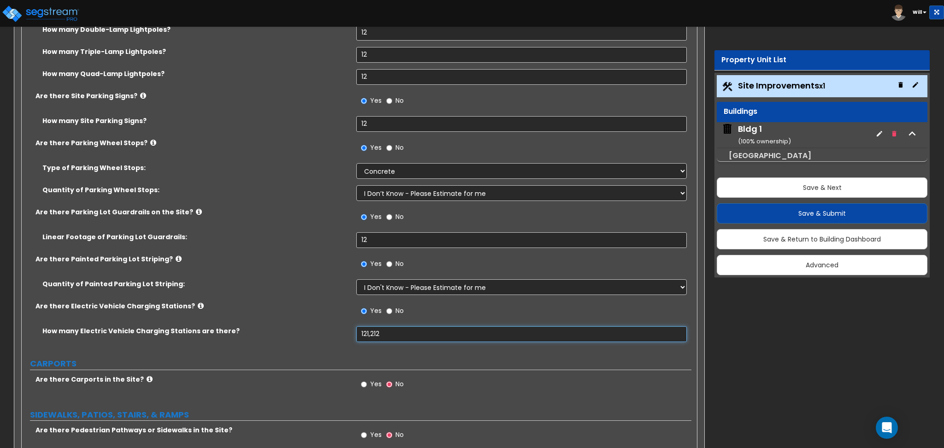 The height and width of the screenshot is (448, 944). Describe the element at coordinates (196, 331) in the screenshot. I see `label: How many Electric Vehicle Charging Stations are there?` at that location.